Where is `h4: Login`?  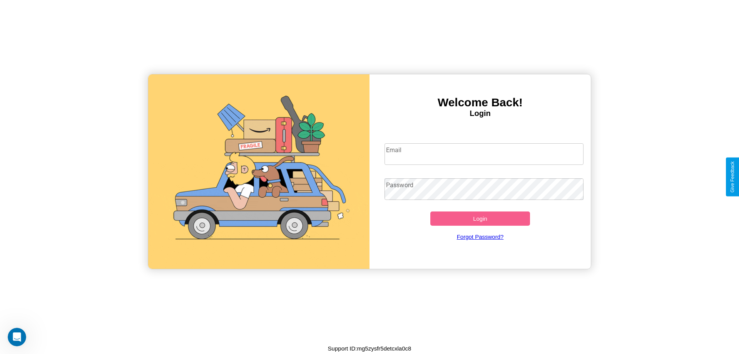 h4: Login is located at coordinates (480, 113).